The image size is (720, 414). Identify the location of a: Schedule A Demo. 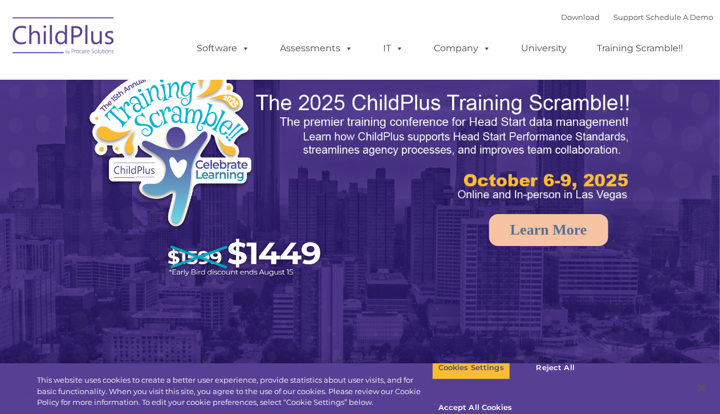
(680, 17).